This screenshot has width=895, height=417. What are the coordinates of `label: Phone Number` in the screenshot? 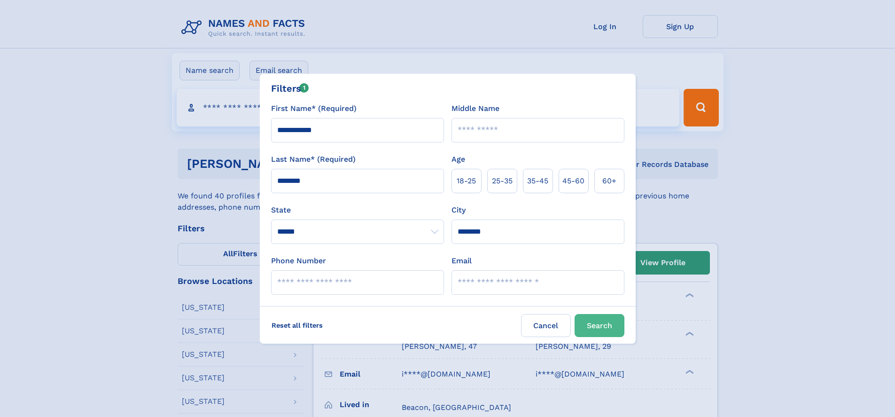 It's located at (298, 261).